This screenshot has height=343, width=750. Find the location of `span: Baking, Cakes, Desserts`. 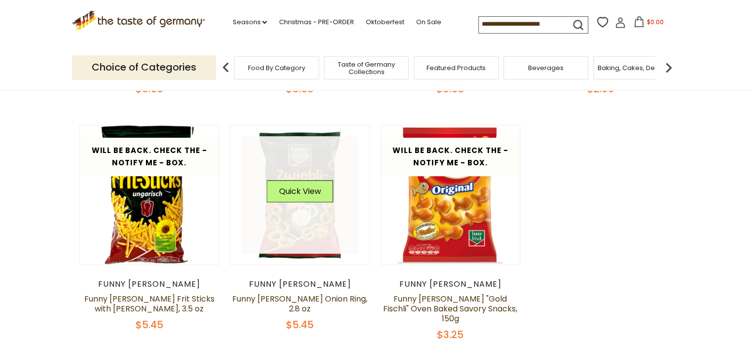

span: Baking, Cakes, Desserts is located at coordinates (636, 68).